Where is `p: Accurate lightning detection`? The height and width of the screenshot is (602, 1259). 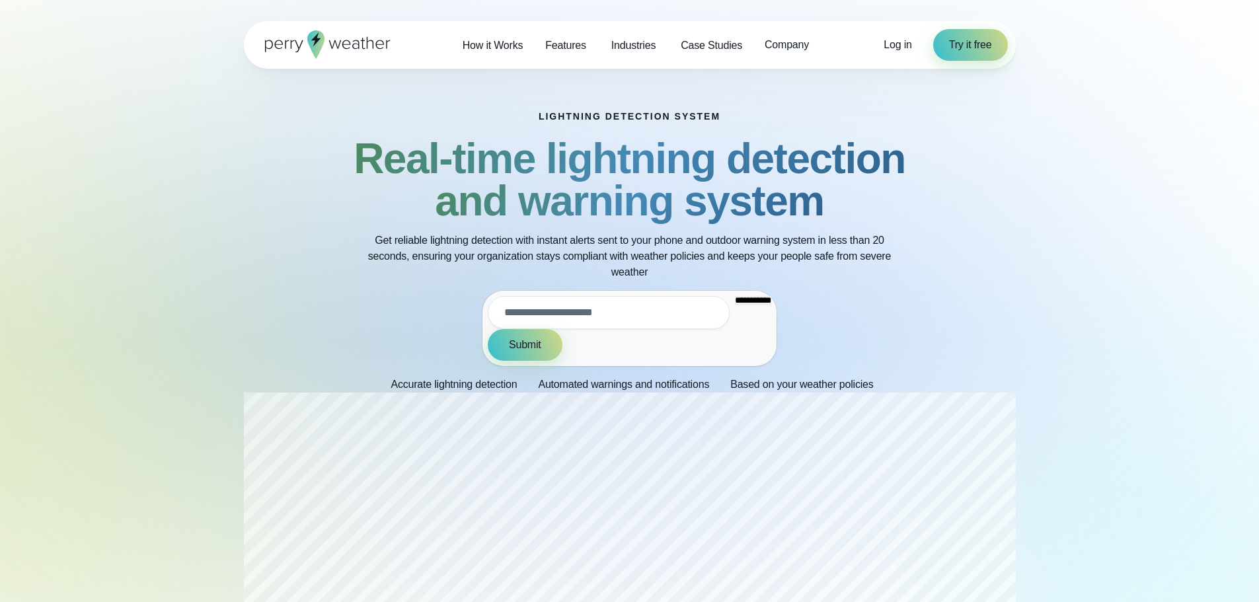 p: Accurate lightning detection is located at coordinates (453, 385).